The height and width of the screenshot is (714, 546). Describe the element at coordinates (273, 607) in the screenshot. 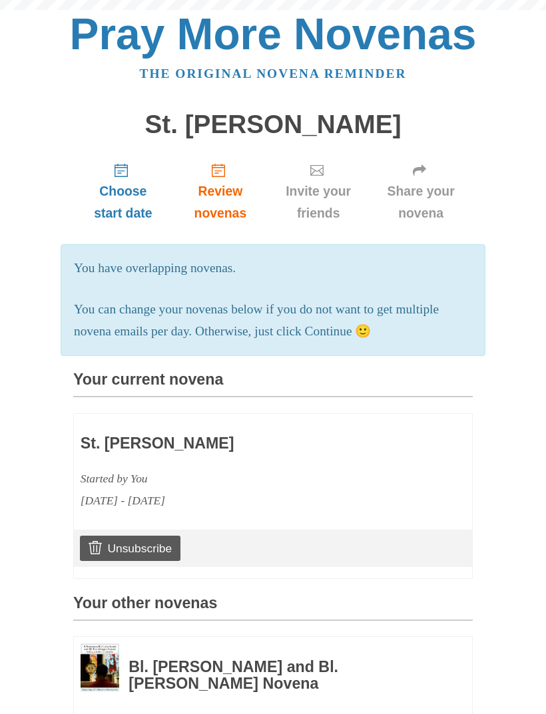

I see `h3: Your other novenas` at that location.